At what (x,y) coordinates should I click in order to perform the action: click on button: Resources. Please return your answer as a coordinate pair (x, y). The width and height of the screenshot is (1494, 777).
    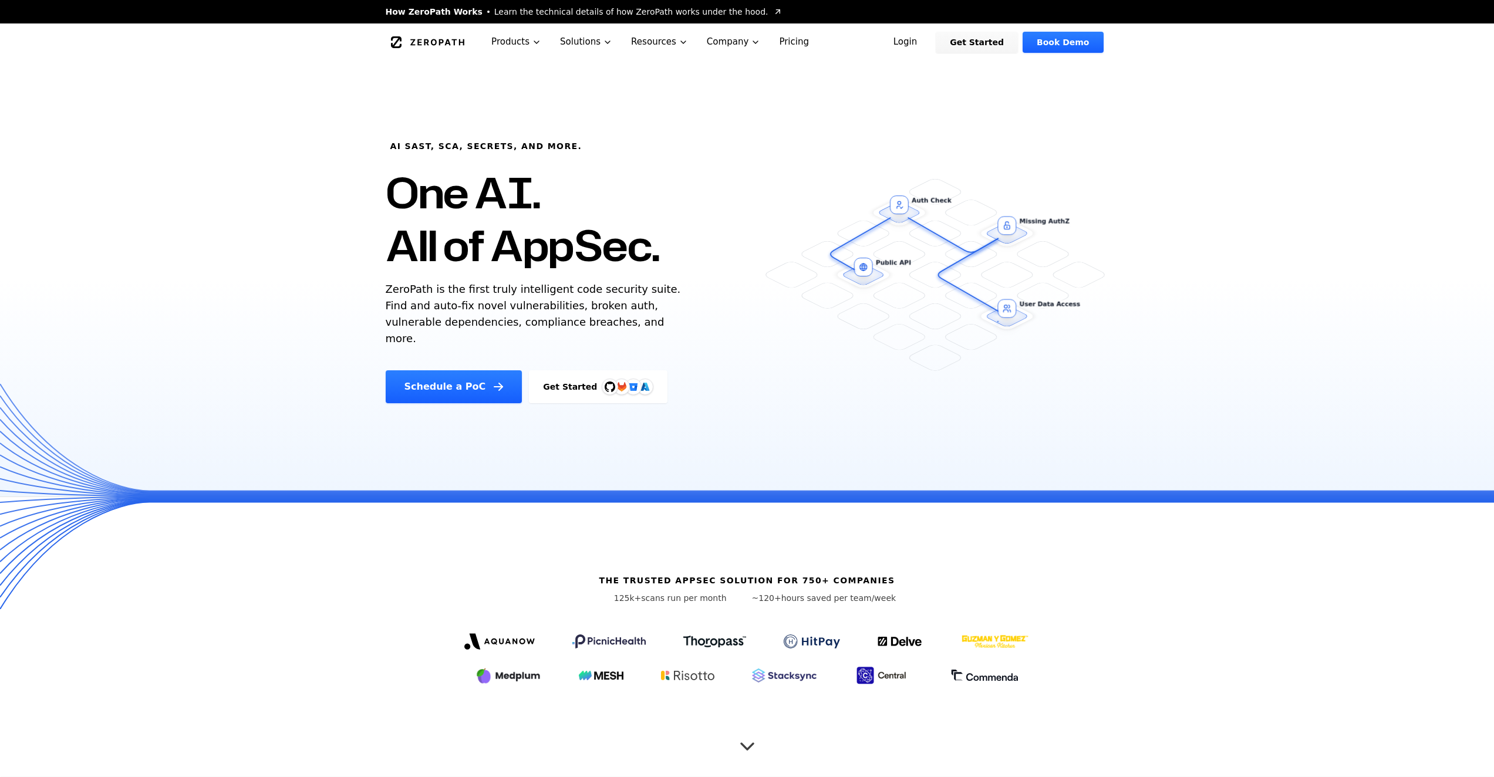
    Looking at the image, I should click on (659, 42).